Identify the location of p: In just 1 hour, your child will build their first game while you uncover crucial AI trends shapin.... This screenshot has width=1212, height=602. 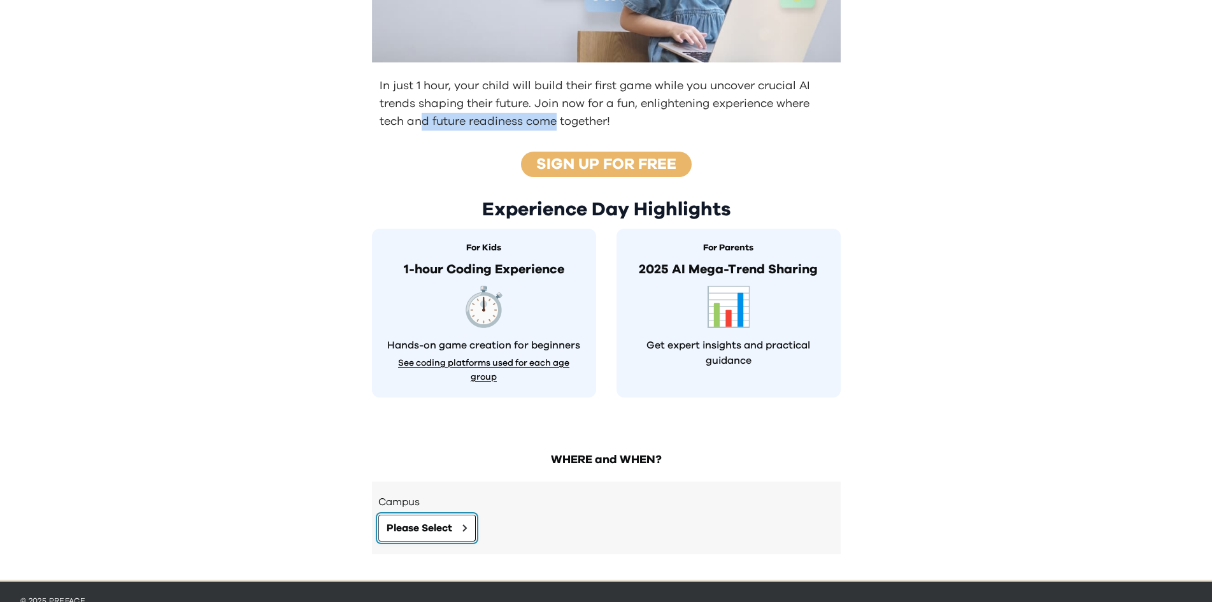
(608, 104).